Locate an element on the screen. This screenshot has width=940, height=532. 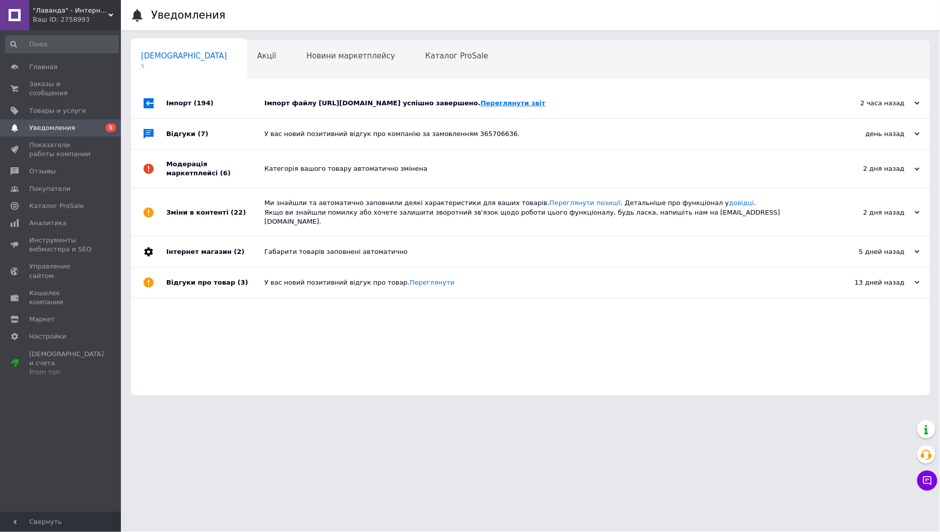
span: Настройки is located at coordinates (47, 336).